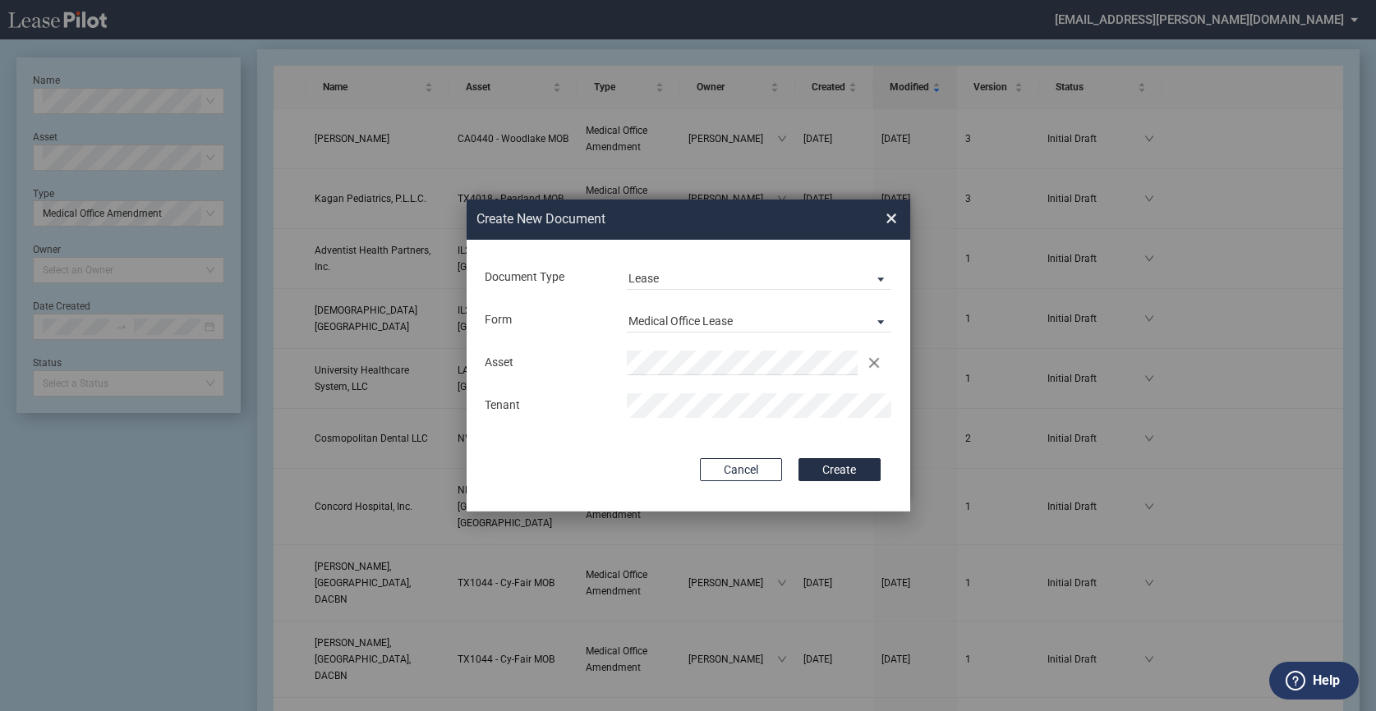 The image size is (1376, 711). I want to click on div: Tenant, so click(545, 406).